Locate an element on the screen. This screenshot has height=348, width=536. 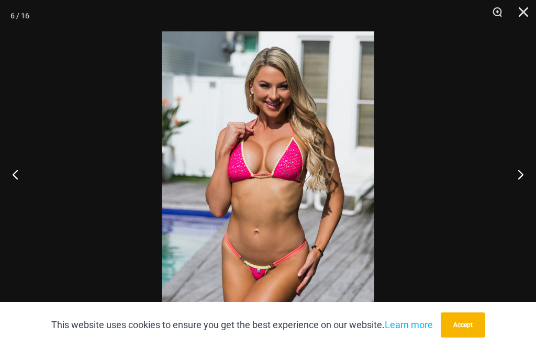
div: 6 / 16 is located at coordinates (20, 16).